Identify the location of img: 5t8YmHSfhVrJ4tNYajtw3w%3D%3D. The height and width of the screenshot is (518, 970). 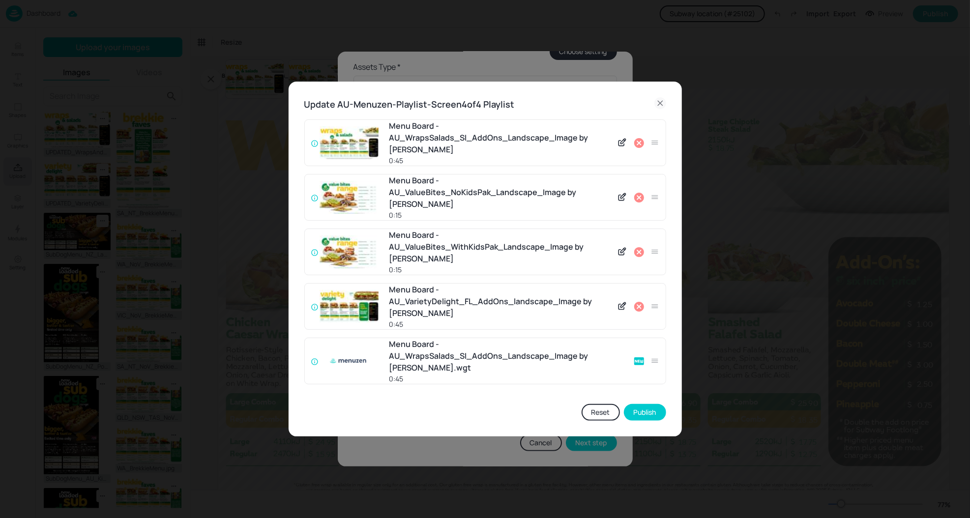
(349, 143).